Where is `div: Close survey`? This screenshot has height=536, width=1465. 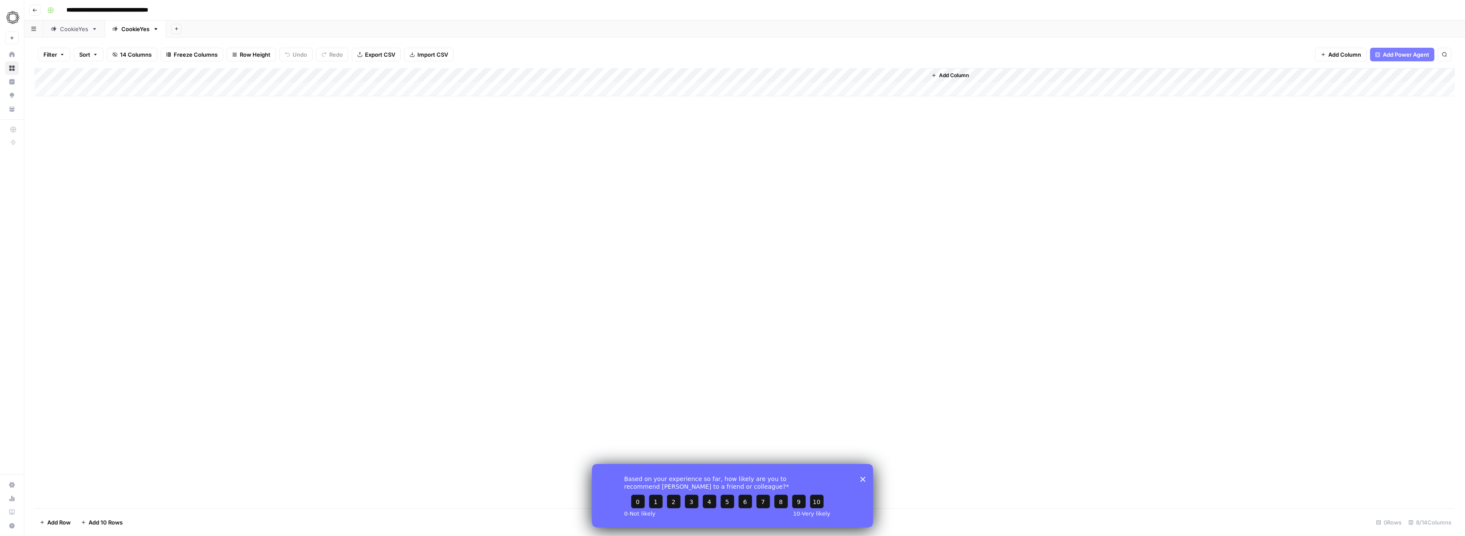
div: Close survey is located at coordinates (271, 15).